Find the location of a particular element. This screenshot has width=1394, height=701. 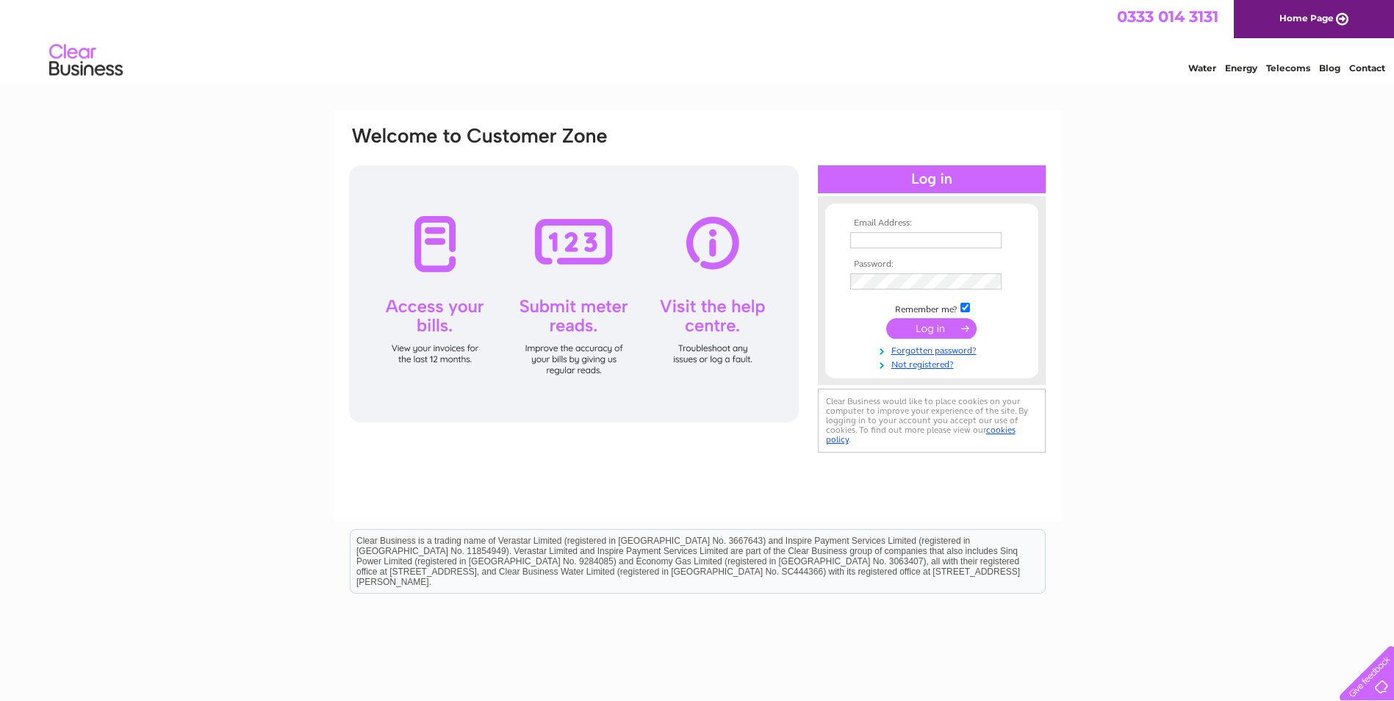

a: Forgotten password? is located at coordinates (933, 349).